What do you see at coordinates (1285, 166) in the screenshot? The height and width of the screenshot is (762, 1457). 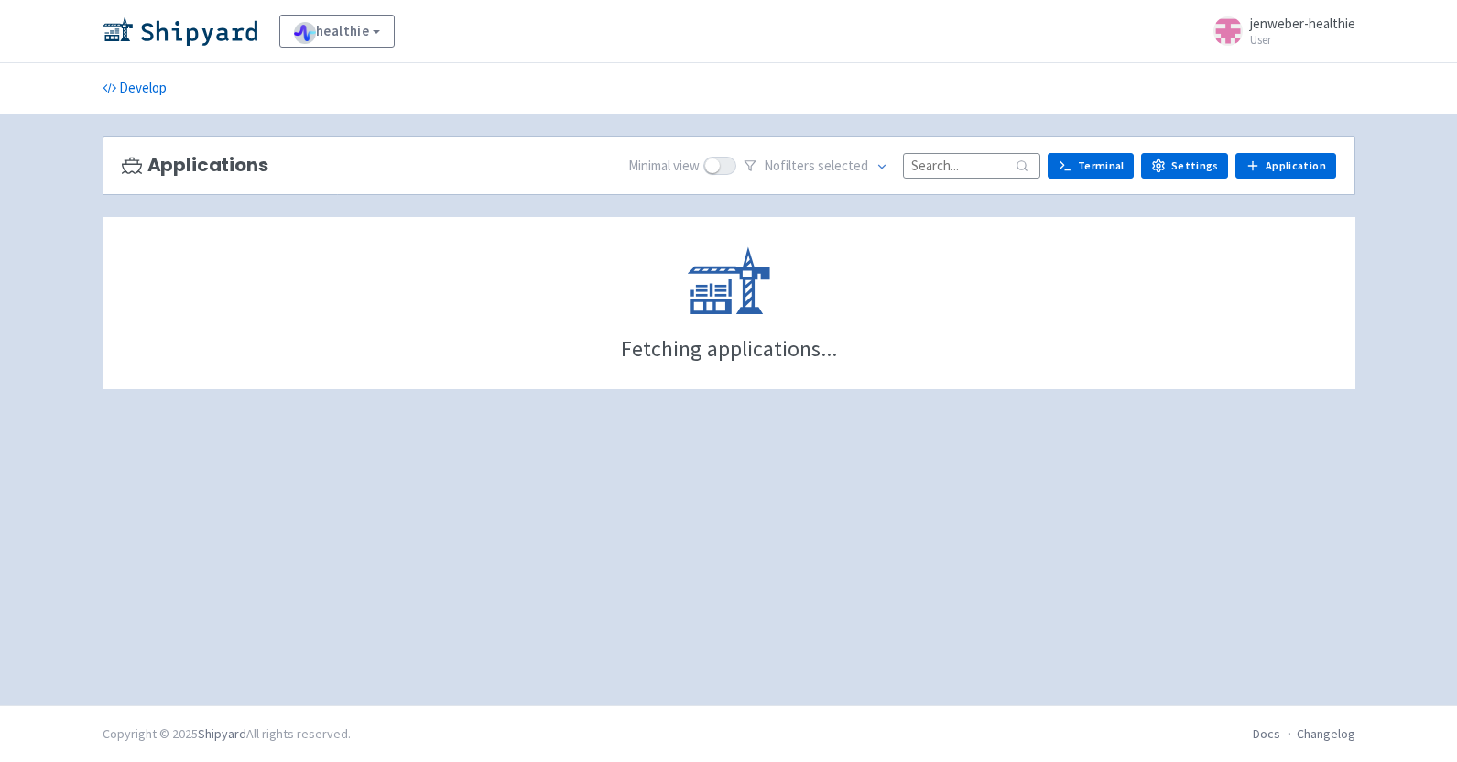 I see `a: Application` at bounding box center [1285, 166].